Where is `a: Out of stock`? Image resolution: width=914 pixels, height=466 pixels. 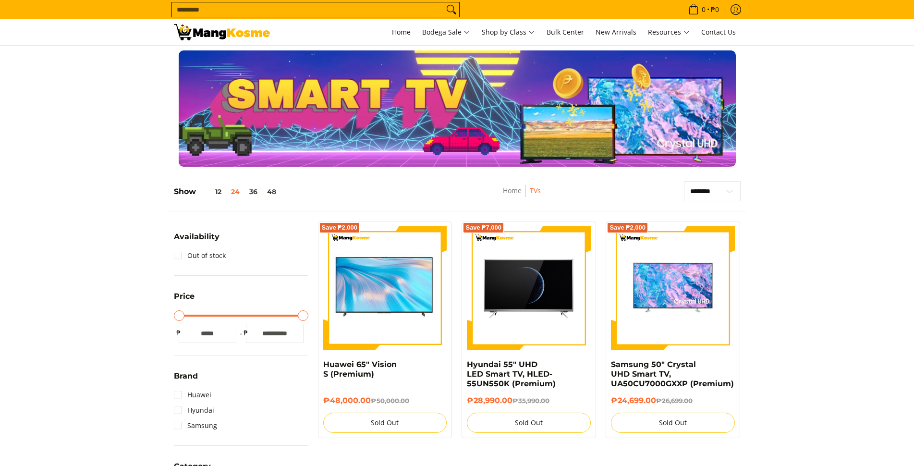
a: Out of stock is located at coordinates (200, 256).